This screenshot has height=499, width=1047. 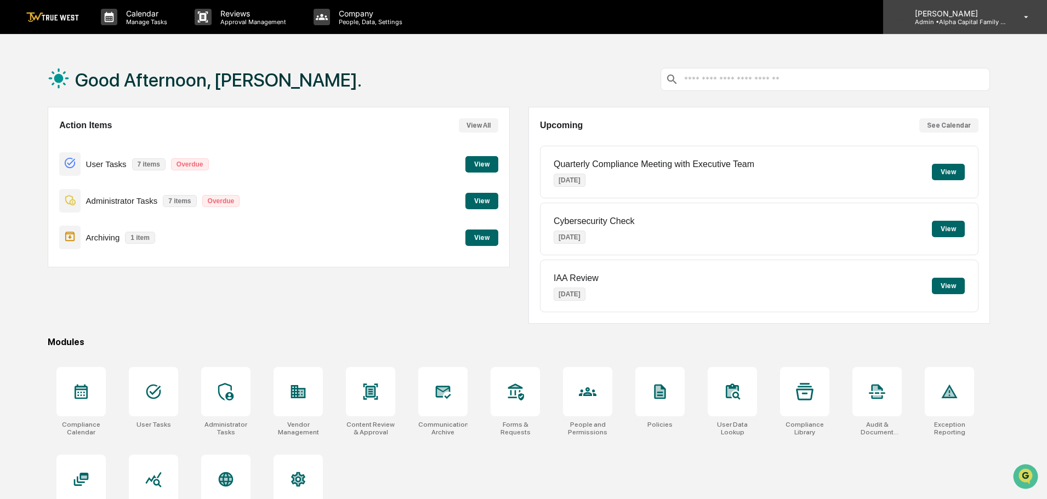 I want to click on div: Content Review & Approval, so click(x=370, y=429).